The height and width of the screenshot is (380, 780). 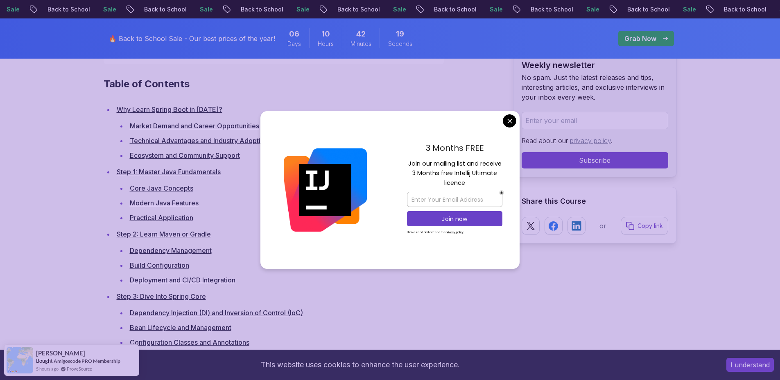 I want to click on a: Market Demand and Career Opportunities, so click(x=195, y=126).